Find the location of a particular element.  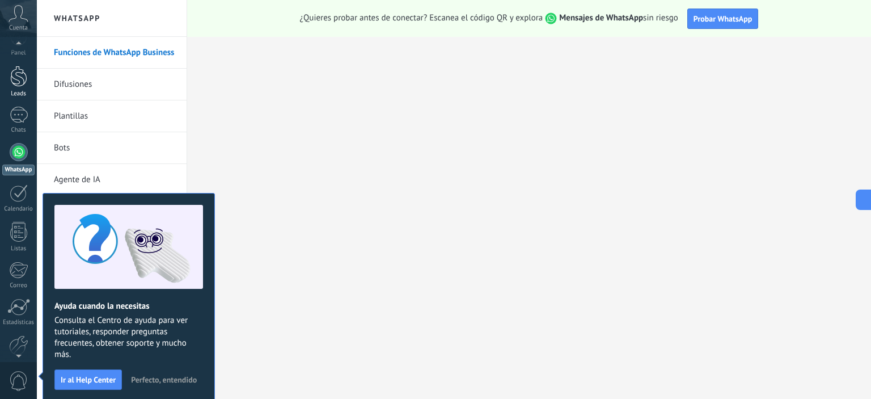

div: Calendario is located at coordinates (19, 209).